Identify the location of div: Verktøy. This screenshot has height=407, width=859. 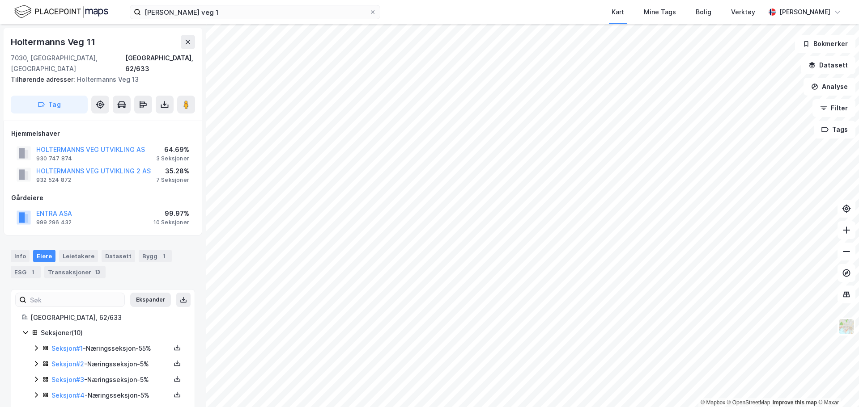
(743, 12).